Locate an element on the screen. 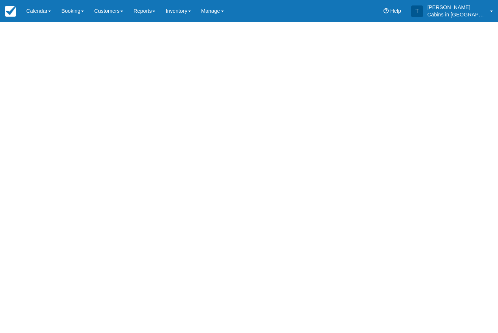 The image size is (498, 333). div: T is located at coordinates (417, 11).